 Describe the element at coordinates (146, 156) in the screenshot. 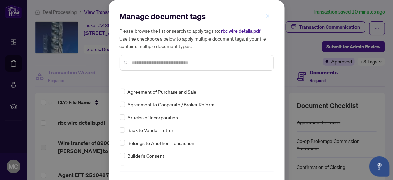

I see `span: Builder's Consent` at that location.